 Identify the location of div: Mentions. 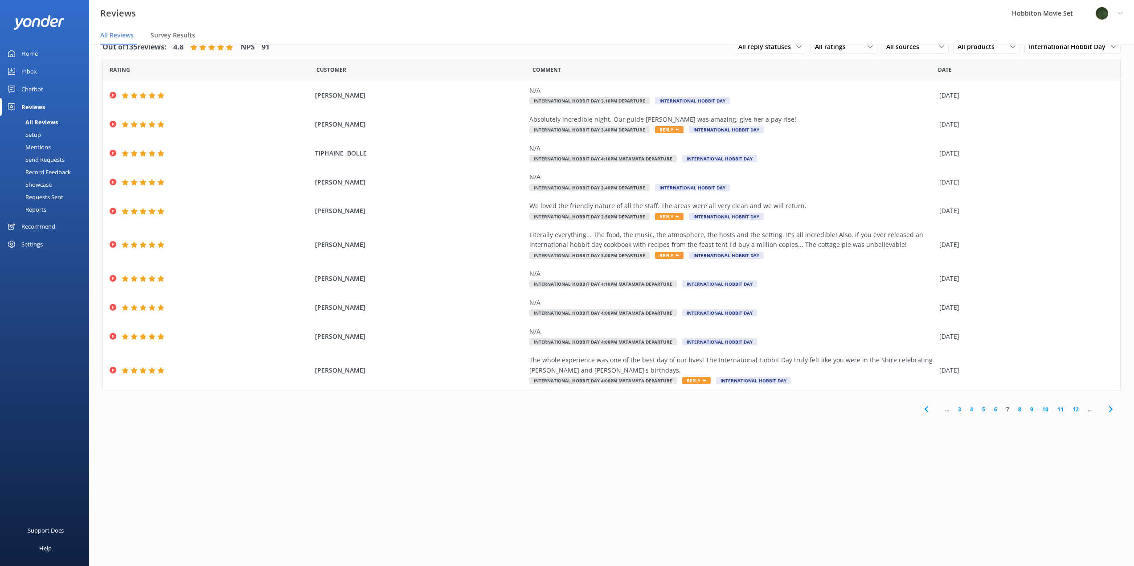
(28, 147).